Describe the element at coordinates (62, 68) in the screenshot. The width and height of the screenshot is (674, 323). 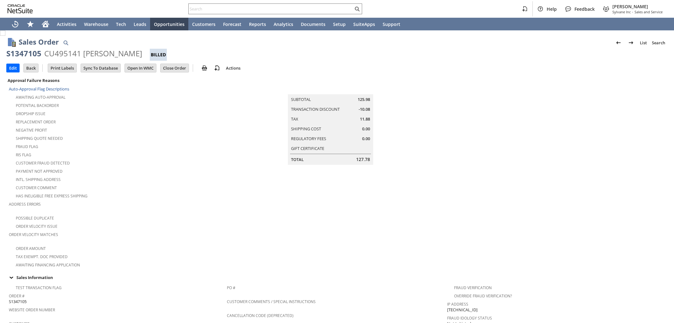
I see `input: Print Labels` at that location.